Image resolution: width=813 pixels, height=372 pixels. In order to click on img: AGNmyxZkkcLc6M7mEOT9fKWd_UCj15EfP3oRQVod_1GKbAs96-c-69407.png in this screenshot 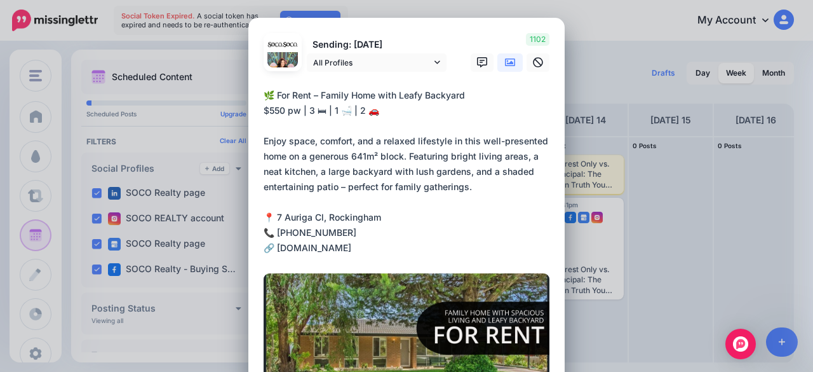, I will do `click(283, 67)`.